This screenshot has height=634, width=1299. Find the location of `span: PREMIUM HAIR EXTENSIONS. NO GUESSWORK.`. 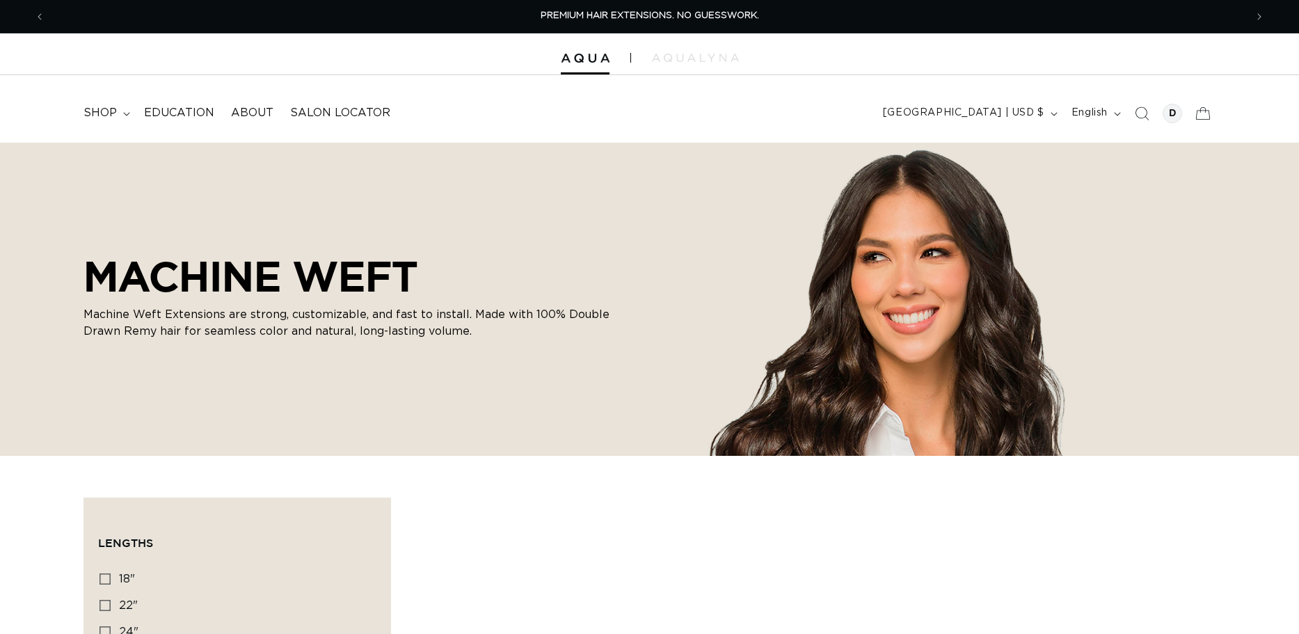

span: PREMIUM HAIR EXTENSIONS. NO GUESSWORK. is located at coordinates (650, 15).